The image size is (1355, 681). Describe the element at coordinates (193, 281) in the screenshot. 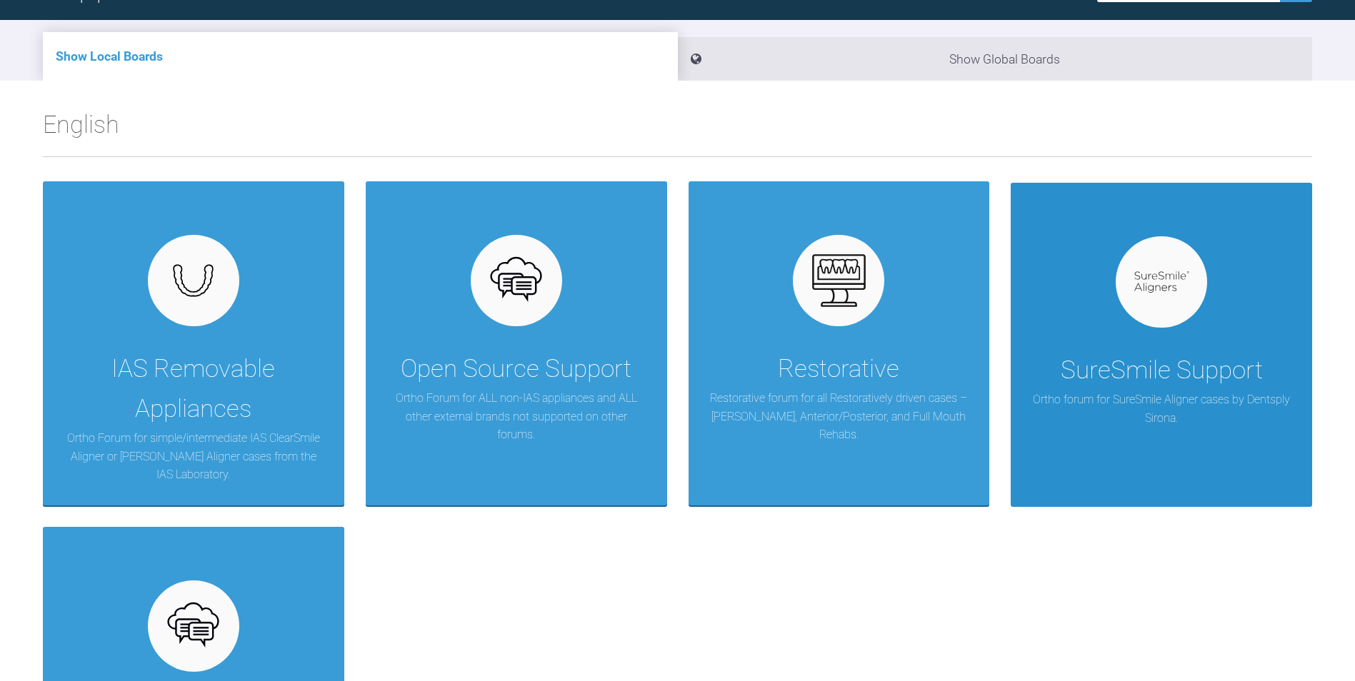

I see `img: removables.927eaa4e.svg` at that location.